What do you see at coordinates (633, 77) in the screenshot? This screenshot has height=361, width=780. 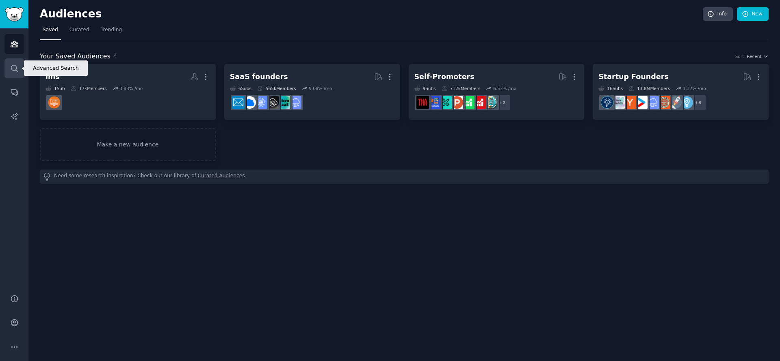 I see `div: Startup Founders` at bounding box center [633, 77].